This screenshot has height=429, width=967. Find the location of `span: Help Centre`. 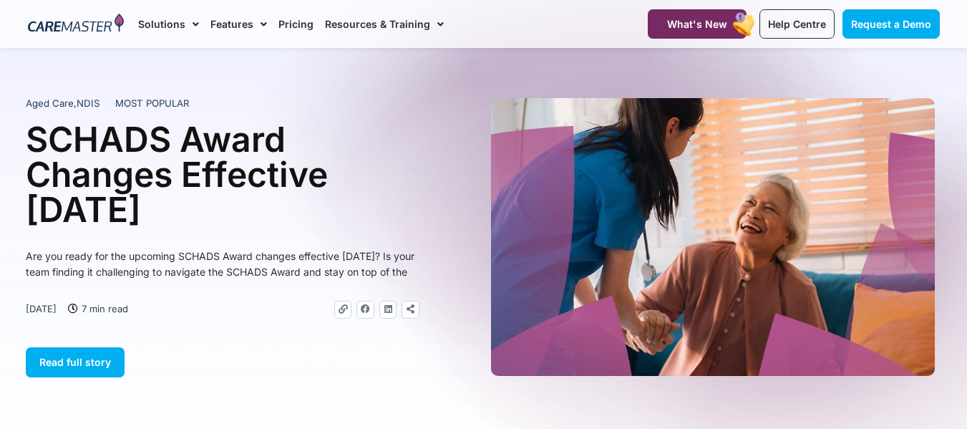

span: Help Centre is located at coordinates (796, 24).